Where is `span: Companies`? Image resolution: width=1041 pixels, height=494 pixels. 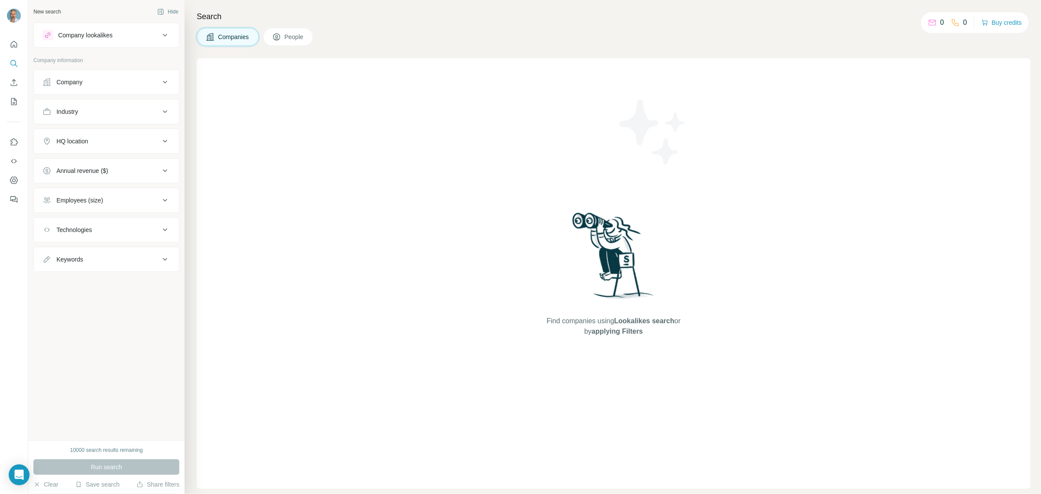
span: Companies is located at coordinates (234, 37).